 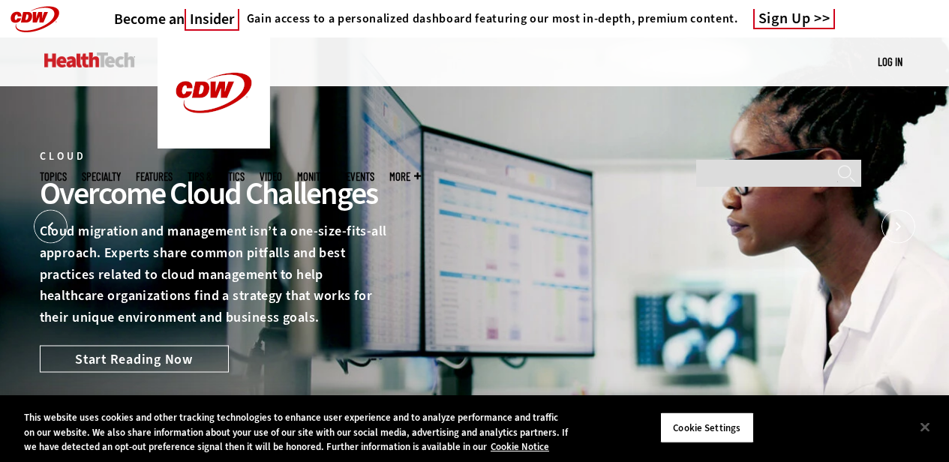 What do you see at coordinates (898, 227) in the screenshot?
I see `button: Next` at bounding box center [898, 227].